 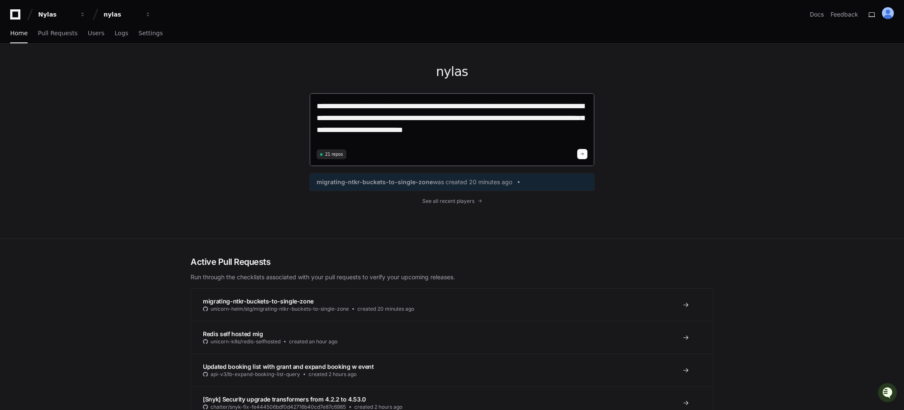 I want to click on span: unicorn-k8s/redis-selfhosted, so click(x=245, y=342).